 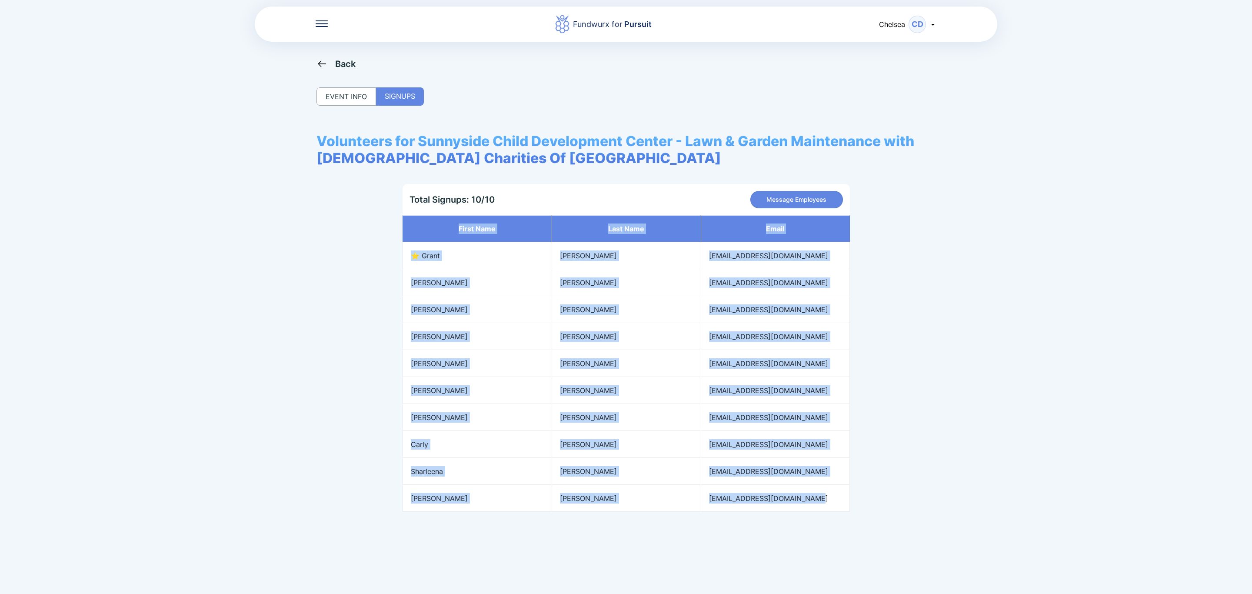 I want to click on span: Message Employees, so click(x=797, y=200).